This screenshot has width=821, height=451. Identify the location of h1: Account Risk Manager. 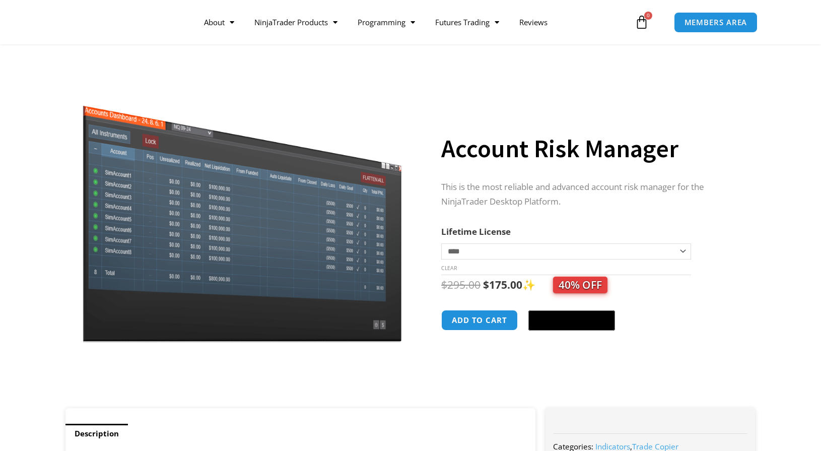
(588, 149).